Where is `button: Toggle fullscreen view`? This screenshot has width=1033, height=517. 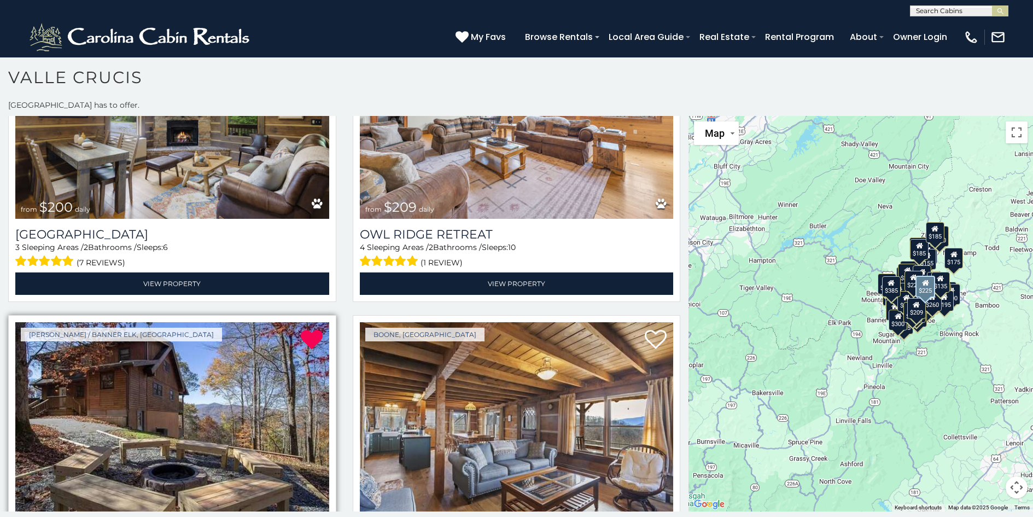
button: Toggle fullscreen view is located at coordinates (1017, 132).